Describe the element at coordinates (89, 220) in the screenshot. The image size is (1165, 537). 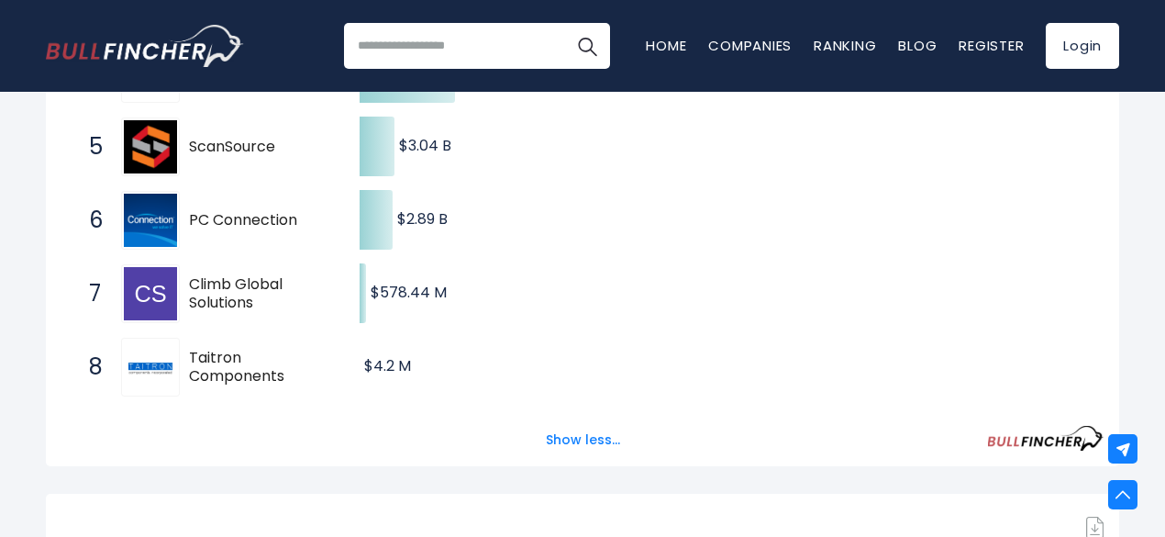
I see `span: 6` at that location.